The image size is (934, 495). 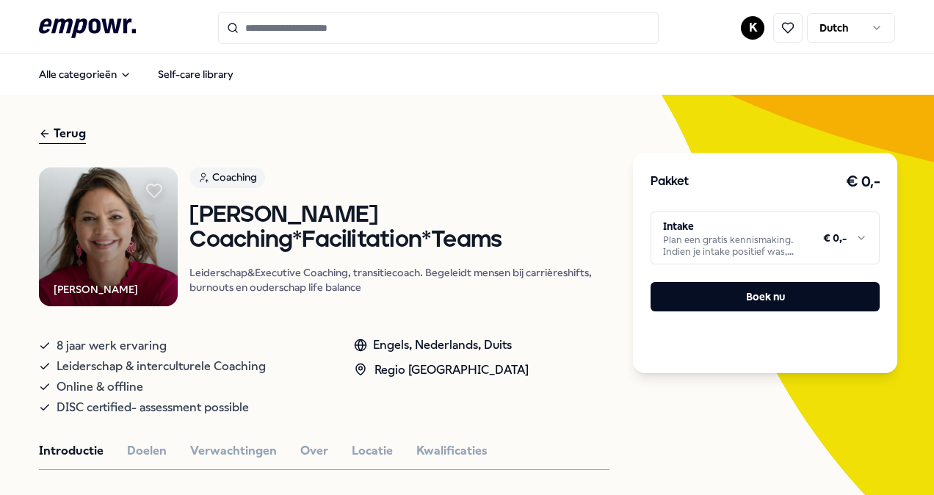 What do you see at coordinates (441, 345) in the screenshot?
I see `div: Engels, Nederlands, Duits` at bounding box center [441, 345].